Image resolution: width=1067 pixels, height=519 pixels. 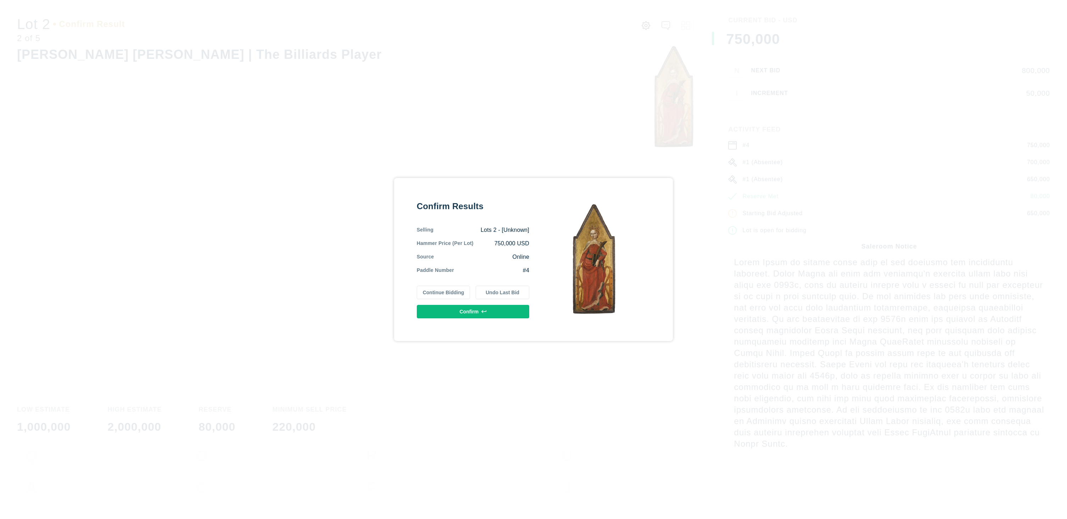 I want to click on div: 750,000 USD, so click(x=501, y=244).